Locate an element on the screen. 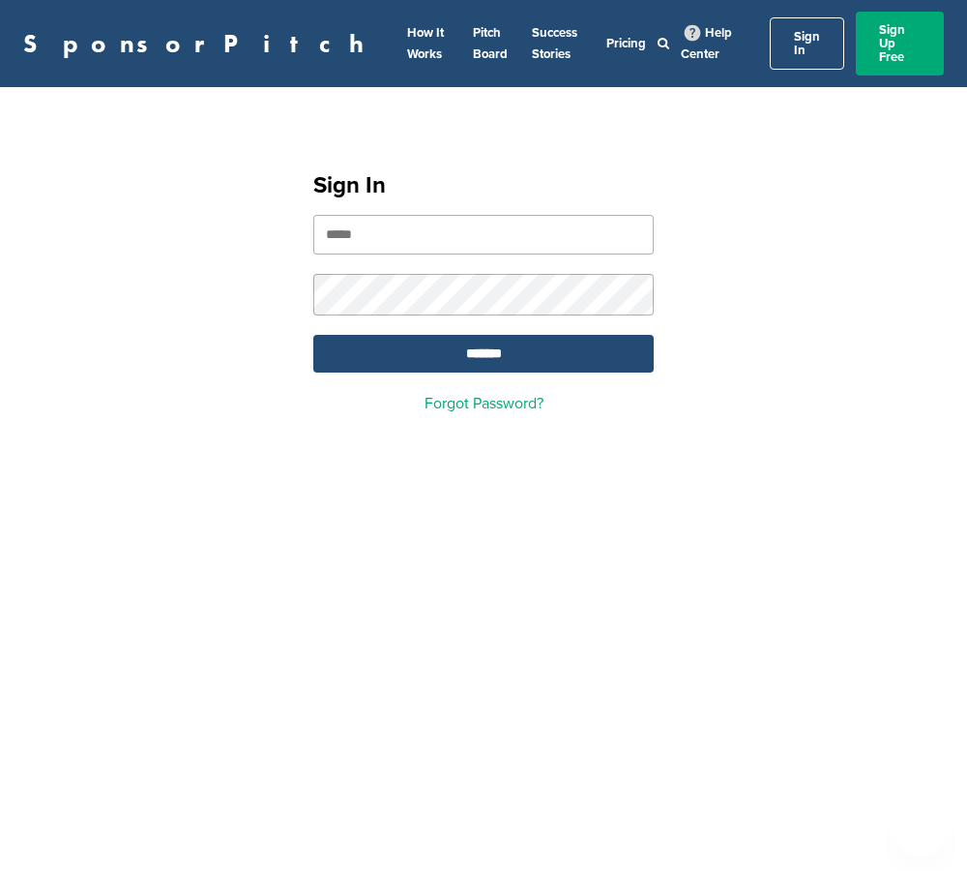 This screenshot has width=967, height=871. a: Help Center is located at coordinates (706, 44).